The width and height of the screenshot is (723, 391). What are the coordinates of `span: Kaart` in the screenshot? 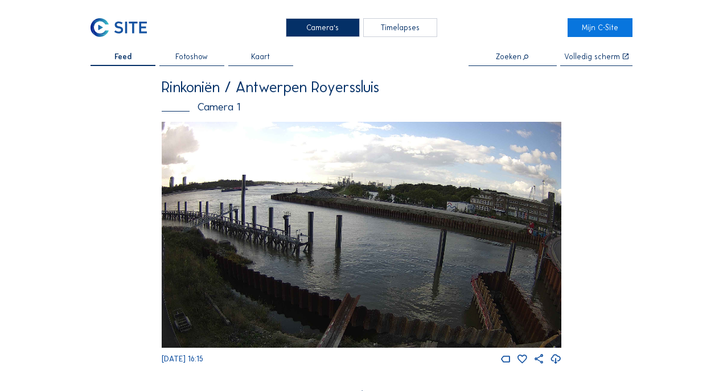 It's located at (260, 56).